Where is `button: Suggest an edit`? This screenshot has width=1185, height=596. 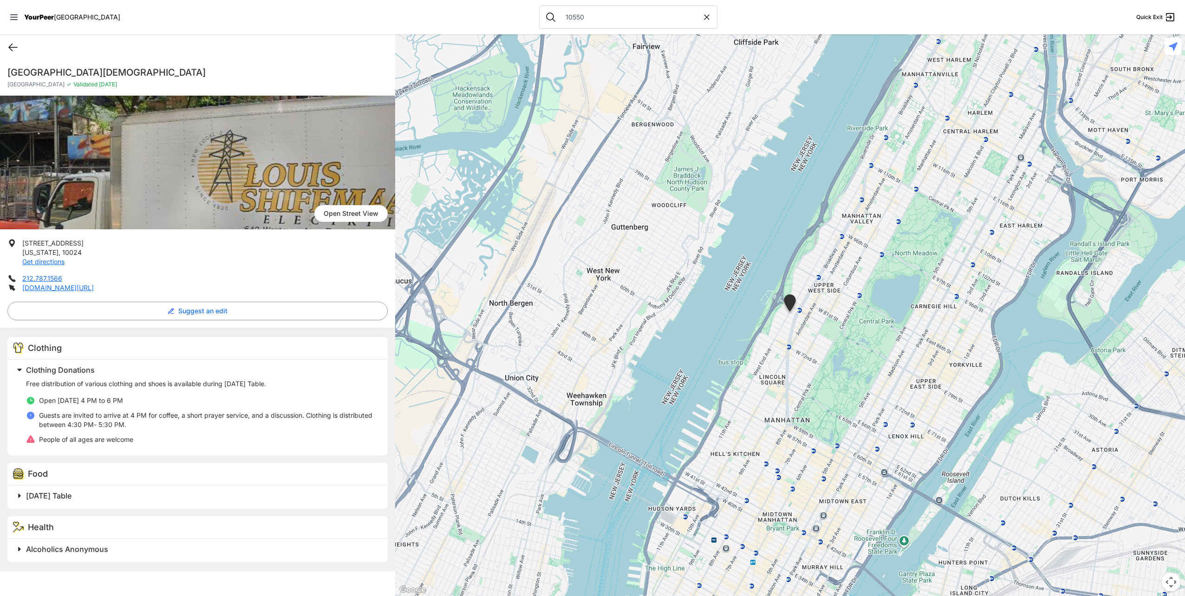
button: Suggest an edit is located at coordinates (197, 311).